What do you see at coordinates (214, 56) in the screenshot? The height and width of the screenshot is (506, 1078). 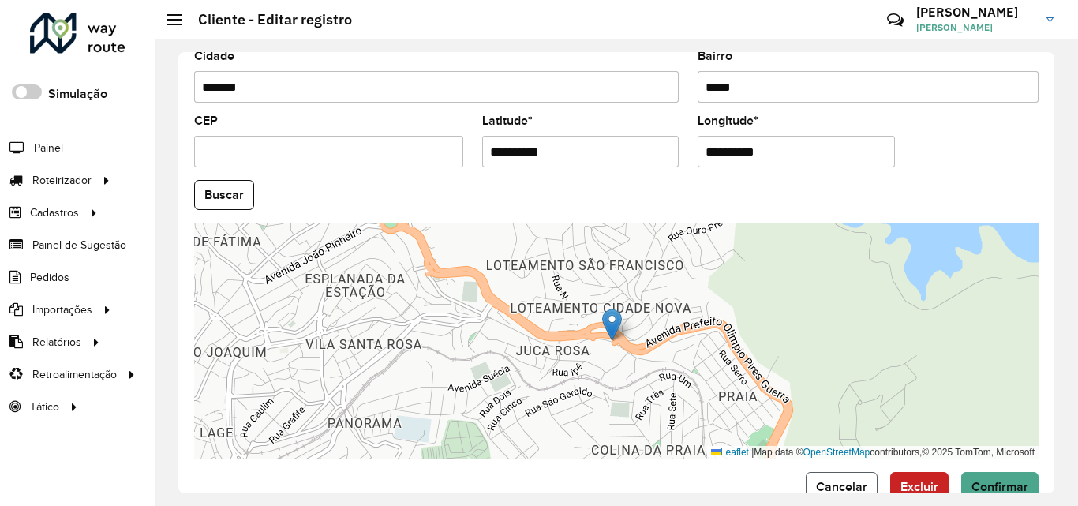 I see `label: Cidade` at bounding box center [214, 56].